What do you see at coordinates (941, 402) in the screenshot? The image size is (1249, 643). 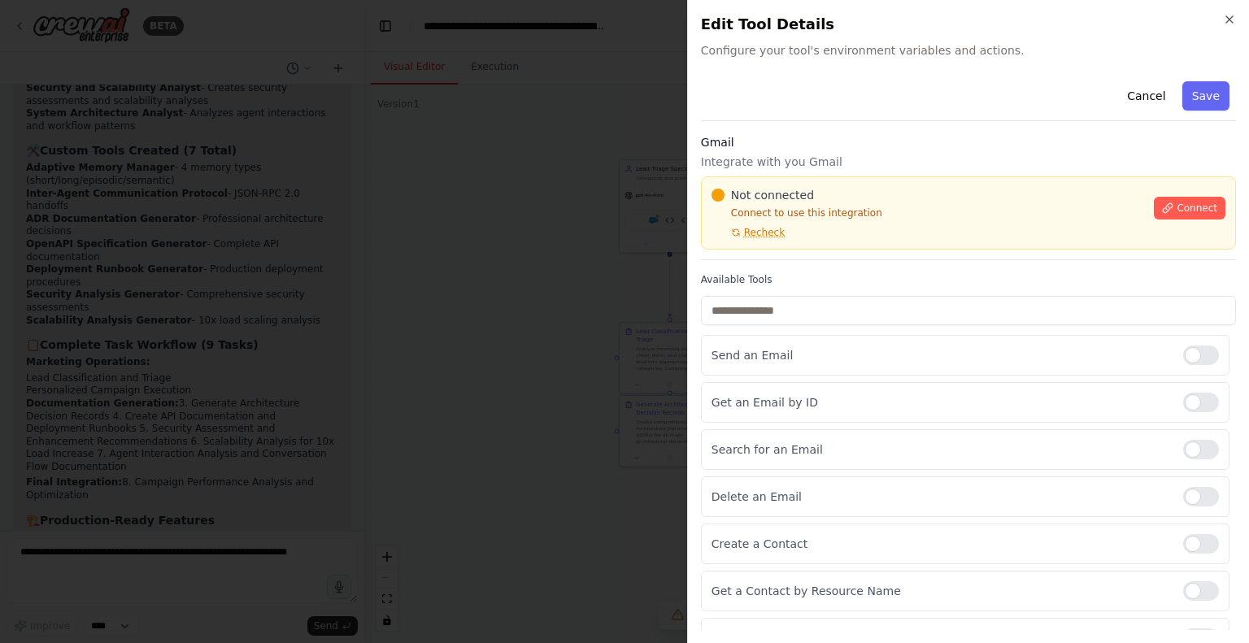 I see `p: Get an Email by ID` at bounding box center [941, 402].